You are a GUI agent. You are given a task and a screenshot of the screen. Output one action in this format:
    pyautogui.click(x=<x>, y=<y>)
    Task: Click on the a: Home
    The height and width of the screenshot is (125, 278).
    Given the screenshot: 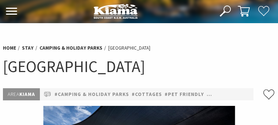 What is the action you would take?
    pyautogui.click(x=10, y=48)
    